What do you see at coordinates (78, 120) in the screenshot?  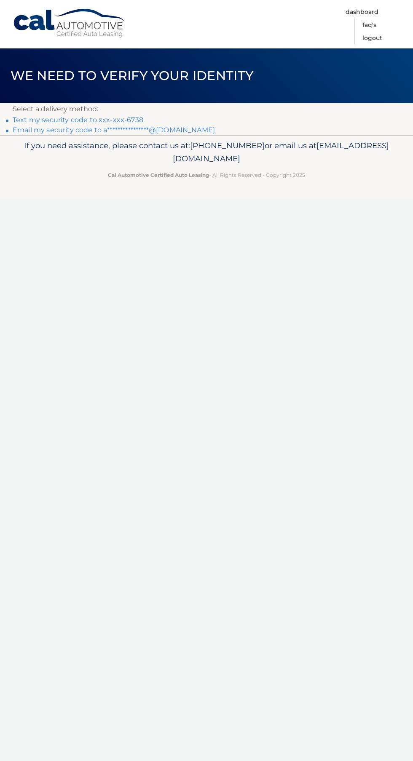 I see `a: Text my security code to xxx-xxx-6738` at bounding box center [78, 120].